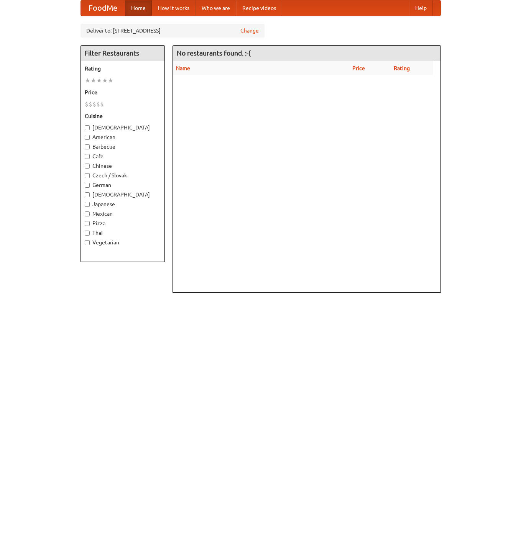 Image resolution: width=521 pixels, height=542 pixels. Describe the element at coordinates (358, 68) in the screenshot. I see `a: Price` at that location.